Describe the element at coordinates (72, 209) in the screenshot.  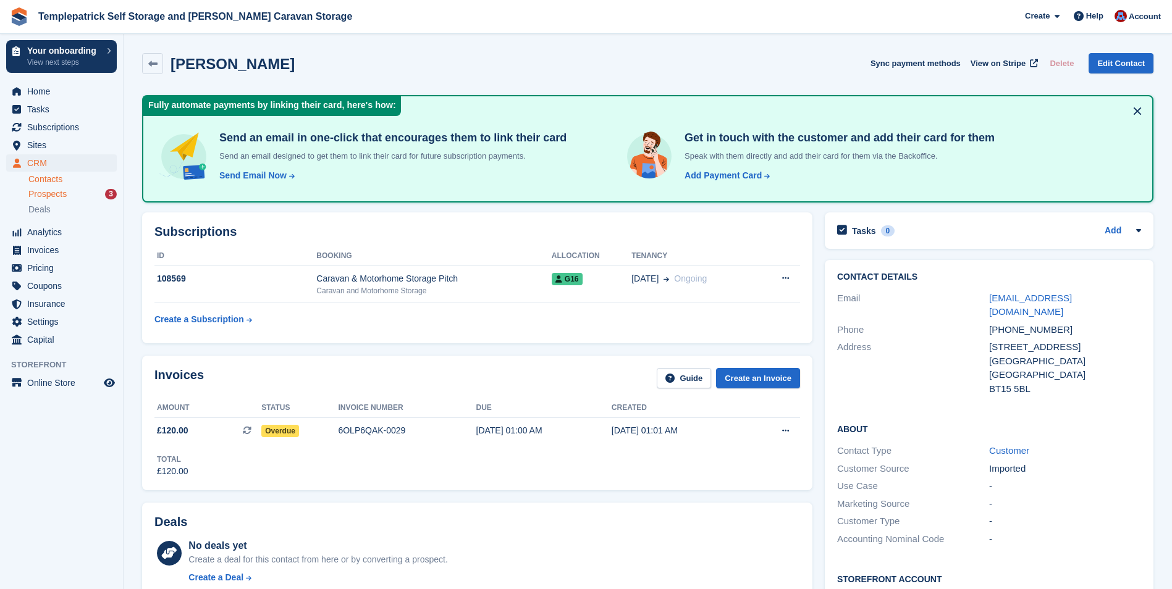
I see `a: Deals` at that location.